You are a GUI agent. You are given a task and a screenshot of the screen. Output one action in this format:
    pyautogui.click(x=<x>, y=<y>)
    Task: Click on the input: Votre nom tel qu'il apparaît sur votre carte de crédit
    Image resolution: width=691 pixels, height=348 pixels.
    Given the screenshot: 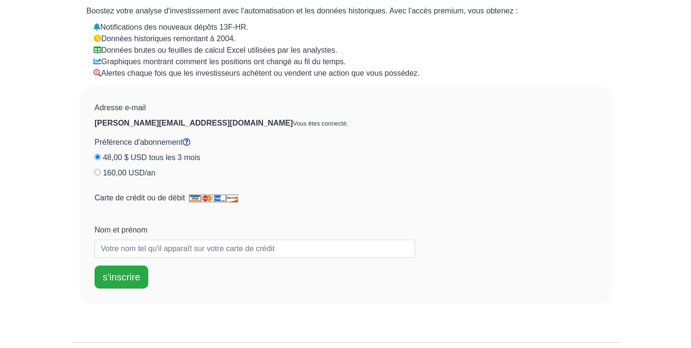 What is the action you would take?
    pyautogui.click(x=255, y=249)
    